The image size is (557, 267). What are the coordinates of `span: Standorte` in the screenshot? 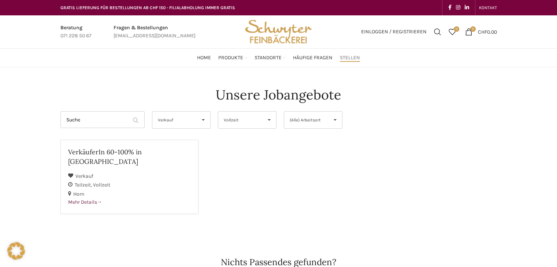 It's located at (268, 58).